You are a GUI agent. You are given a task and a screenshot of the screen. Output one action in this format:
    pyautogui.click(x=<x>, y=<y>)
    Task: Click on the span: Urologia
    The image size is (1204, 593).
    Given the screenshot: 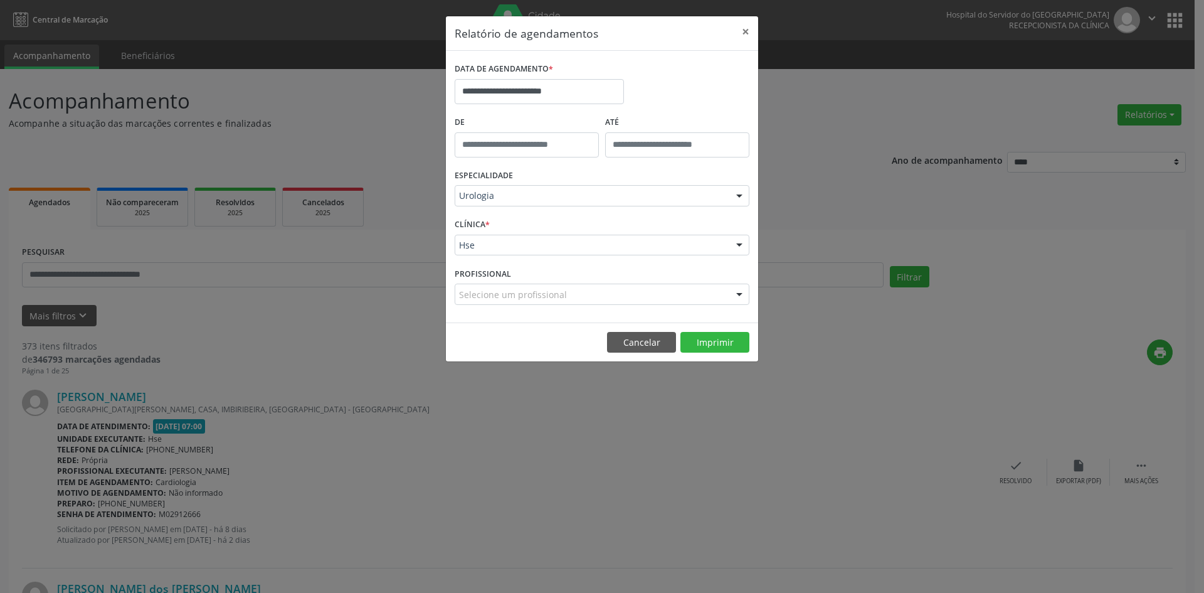 What is the action you would take?
    pyautogui.click(x=592, y=196)
    